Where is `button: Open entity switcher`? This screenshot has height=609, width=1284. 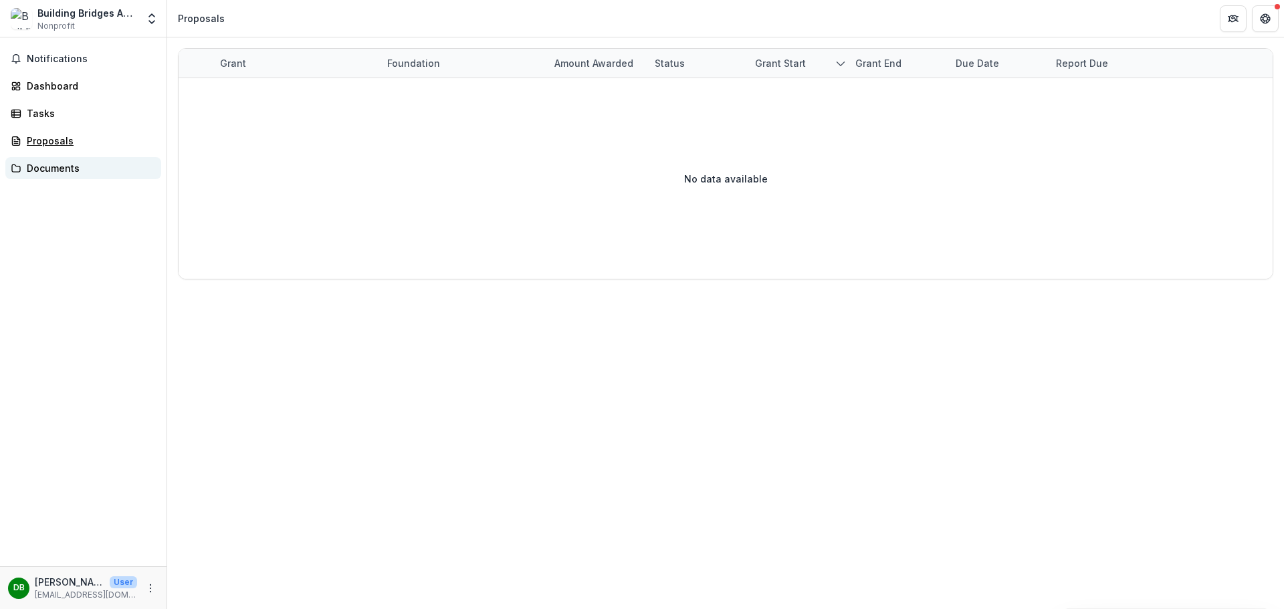 button: Open entity switcher is located at coordinates (152, 19).